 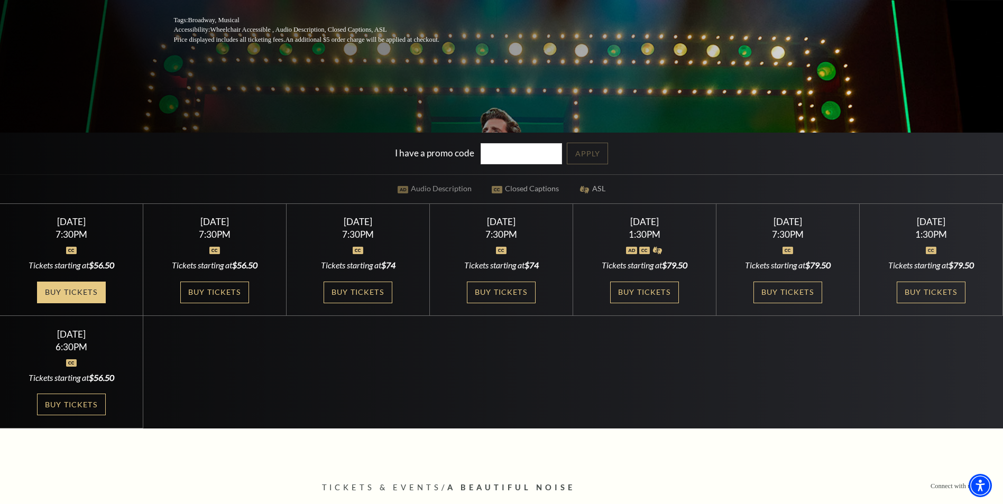 What do you see at coordinates (435, 152) in the screenshot?
I see `label: I have a promo code` at bounding box center [435, 152].